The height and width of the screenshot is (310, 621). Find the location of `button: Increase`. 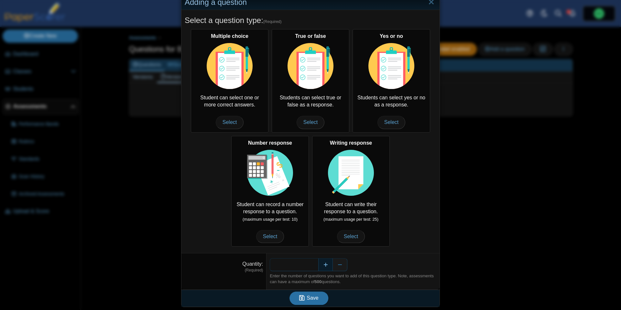

button: Increase is located at coordinates (326, 265).